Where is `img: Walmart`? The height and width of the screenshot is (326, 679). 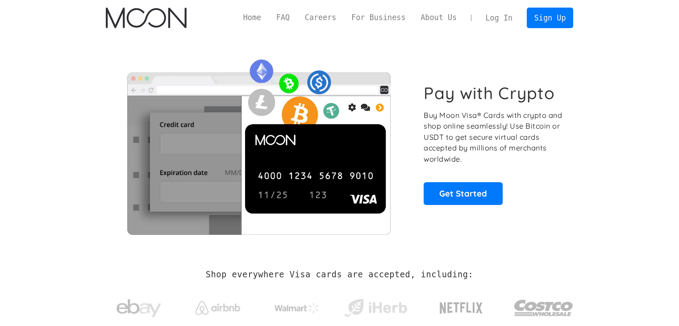
img: Walmart is located at coordinates (297, 308).